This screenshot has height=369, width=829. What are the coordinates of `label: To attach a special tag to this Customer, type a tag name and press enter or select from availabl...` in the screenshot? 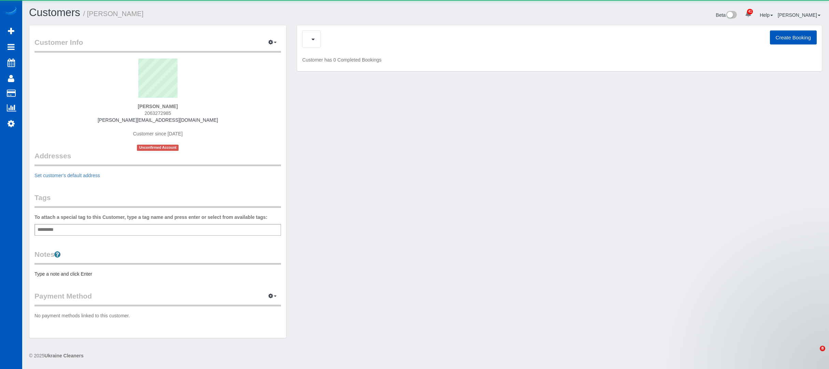 It's located at (151, 217).